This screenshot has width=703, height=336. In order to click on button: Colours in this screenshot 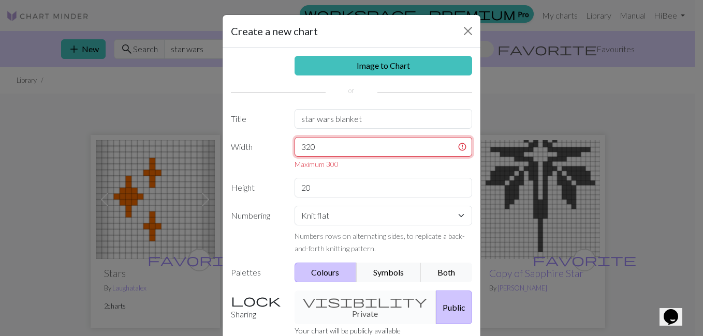, I will do `click(325, 273)`.